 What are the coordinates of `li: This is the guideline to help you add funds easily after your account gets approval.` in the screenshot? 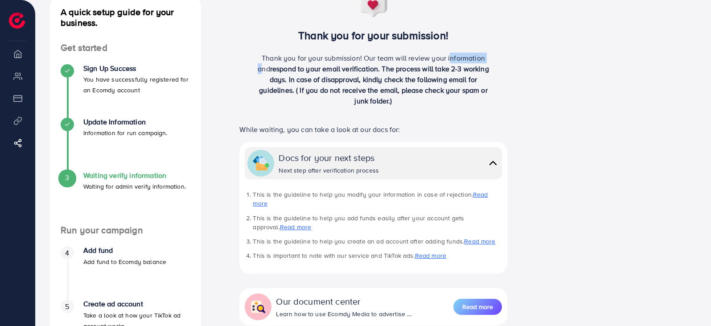 It's located at (377, 222).